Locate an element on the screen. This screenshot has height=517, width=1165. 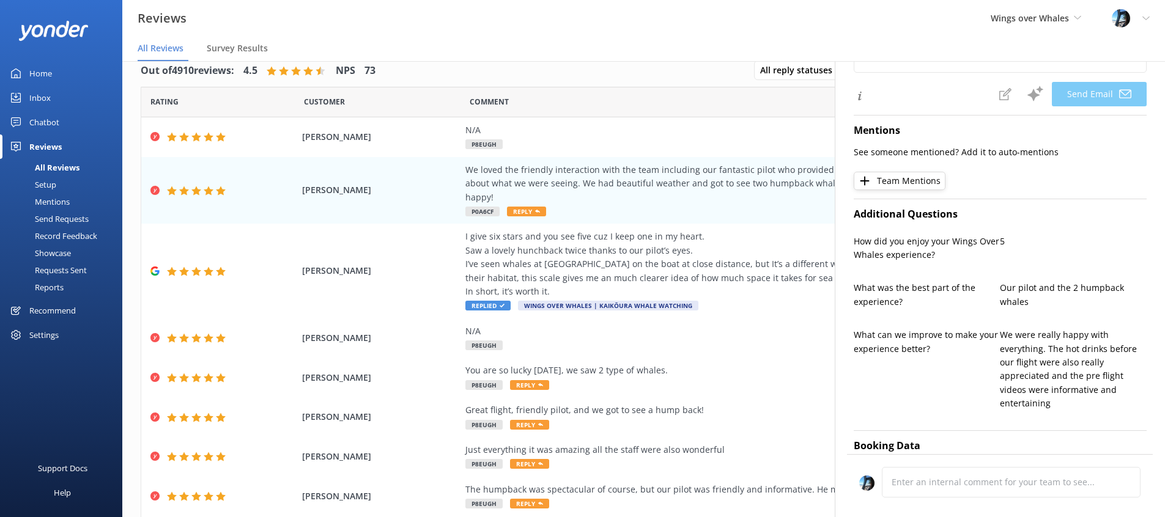
div: Reviews is located at coordinates (45, 147).